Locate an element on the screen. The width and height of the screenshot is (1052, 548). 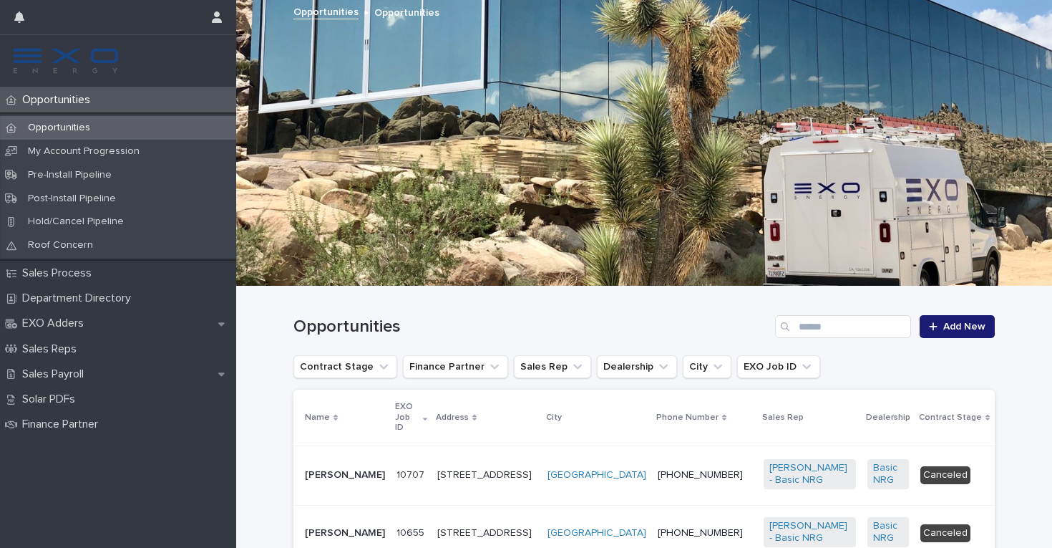
img: FKS5r6ZBThi8E5hshIGi is located at coordinates (66, 61).